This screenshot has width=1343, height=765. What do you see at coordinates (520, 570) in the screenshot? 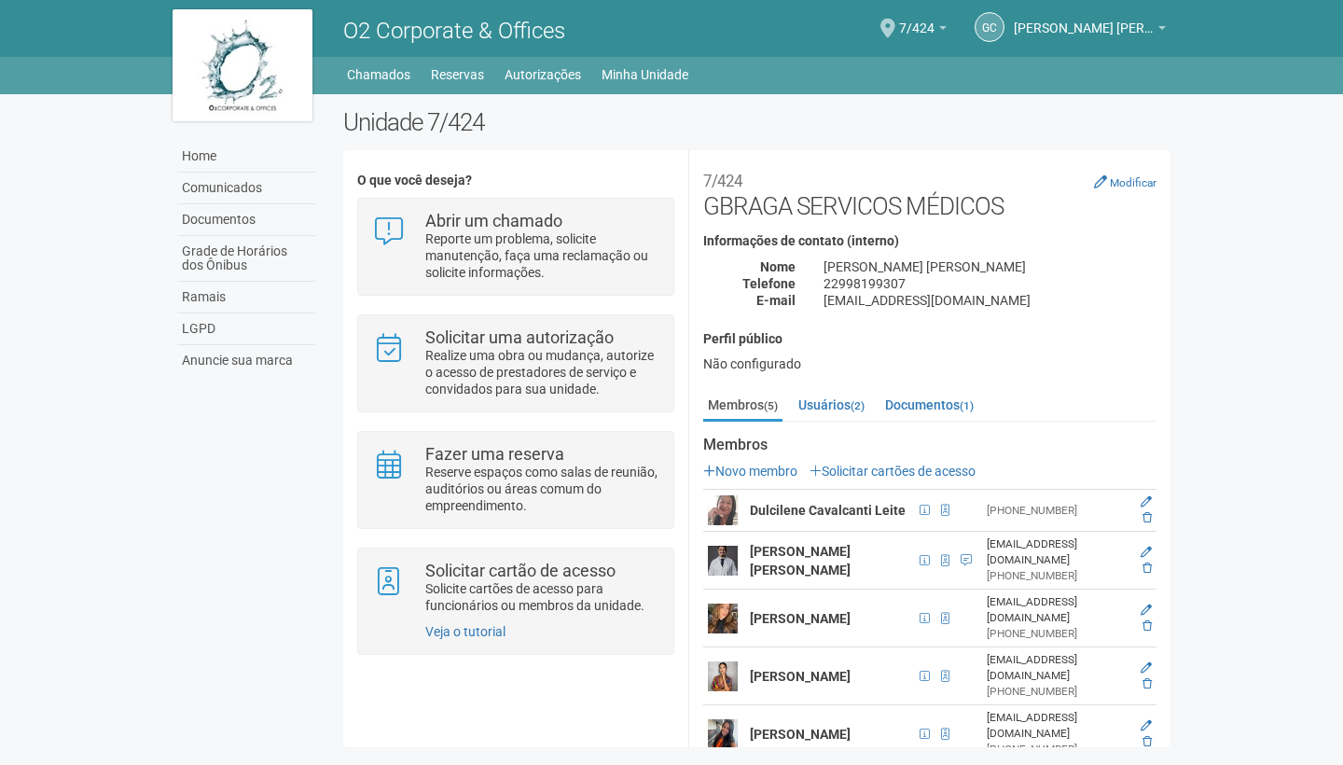
I see `strong: Solicitar cartão de acesso` at bounding box center [520, 570].